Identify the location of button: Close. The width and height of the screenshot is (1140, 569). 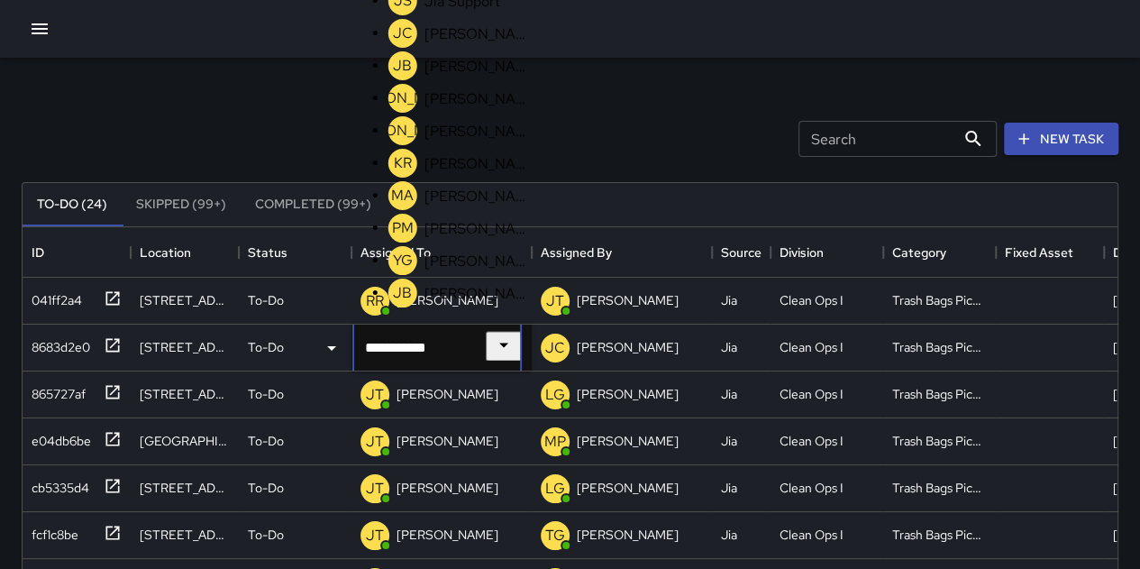
(504, 345).